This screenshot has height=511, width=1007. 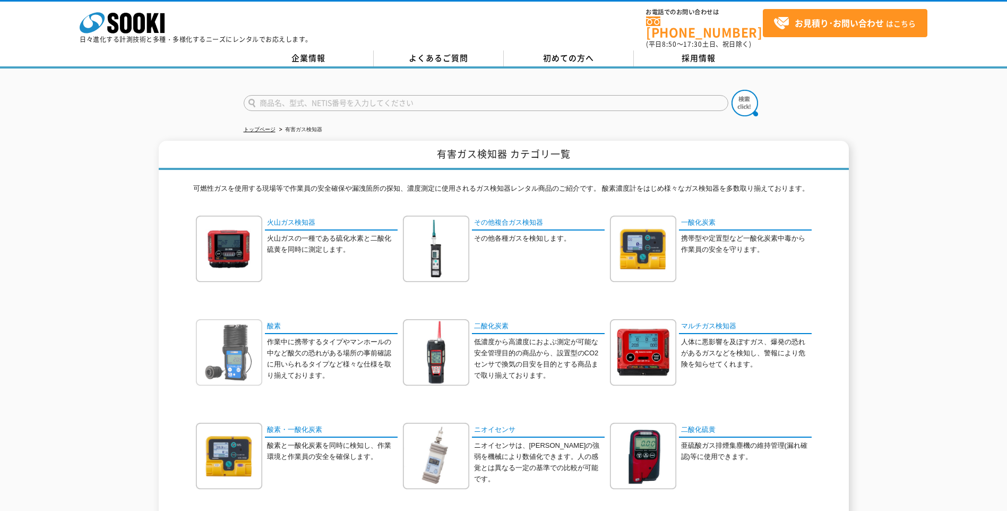 What do you see at coordinates (331, 223) in the screenshot?
I see `a: 火山ガス検知器` at bounding box center [331, 223].